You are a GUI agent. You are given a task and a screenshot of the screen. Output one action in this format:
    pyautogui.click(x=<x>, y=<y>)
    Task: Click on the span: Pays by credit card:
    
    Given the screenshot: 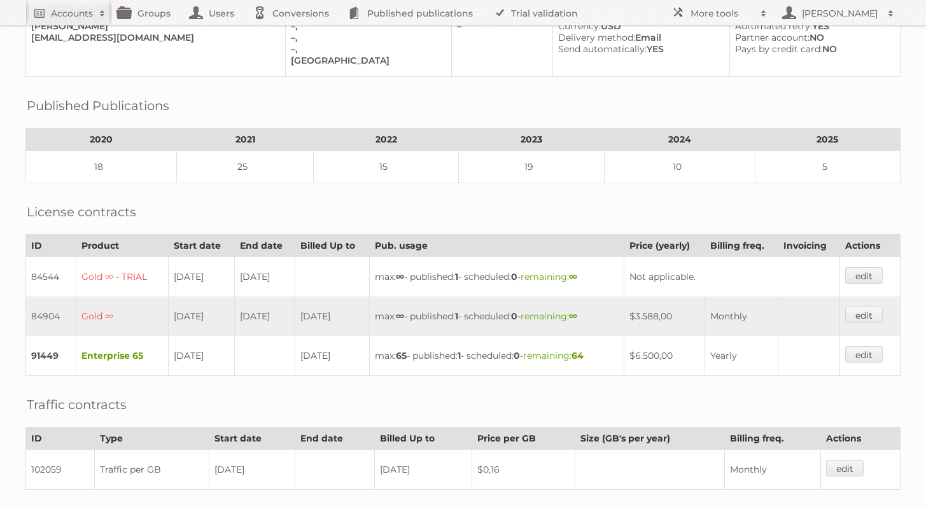 What is the action you would take?
    pyautogui.click(x=778, y=49)
    